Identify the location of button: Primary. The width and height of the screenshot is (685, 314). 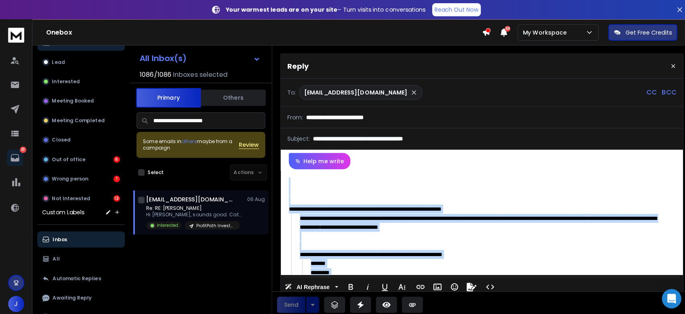
(167, 97).